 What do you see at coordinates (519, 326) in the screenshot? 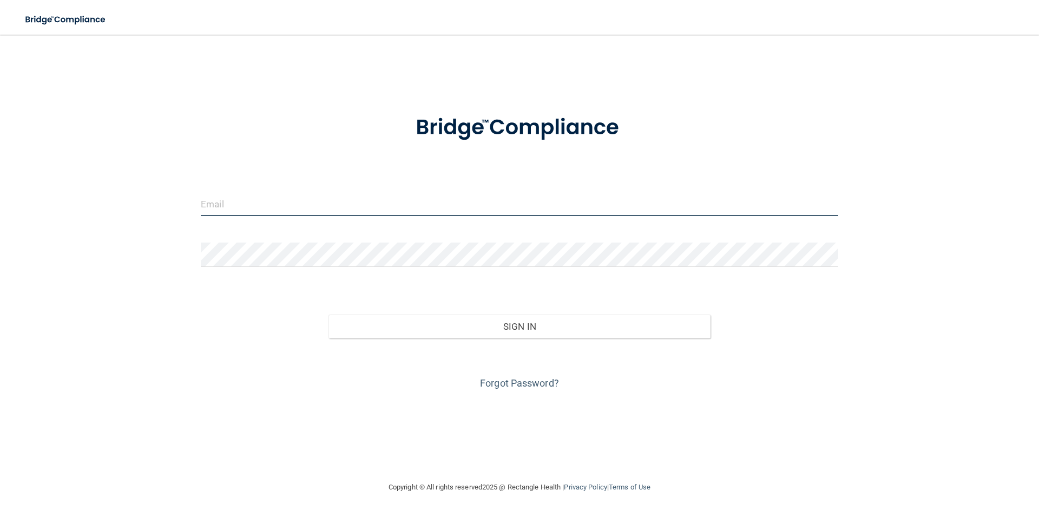
I see `button: Sign In` at bounding box center [519, 326].